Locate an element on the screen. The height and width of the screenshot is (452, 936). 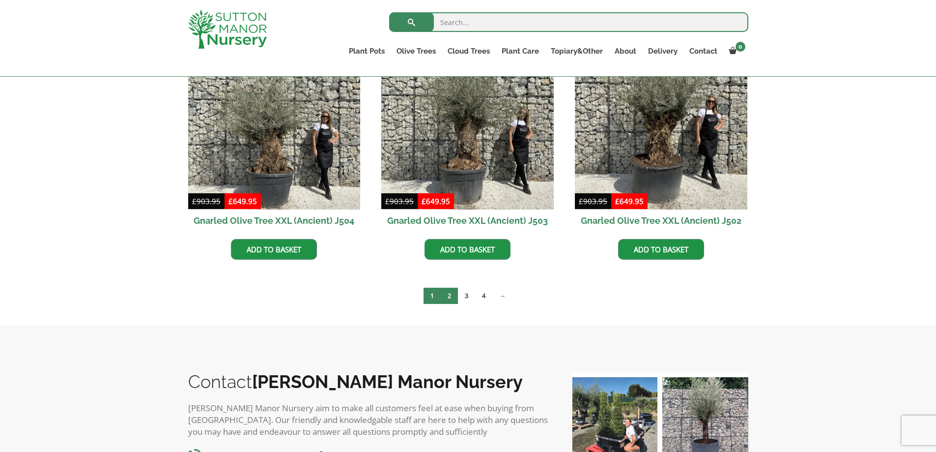
h2: Gnarled Olive Tree XXL (Ancient) J502 is located at coordinates (661, 220).